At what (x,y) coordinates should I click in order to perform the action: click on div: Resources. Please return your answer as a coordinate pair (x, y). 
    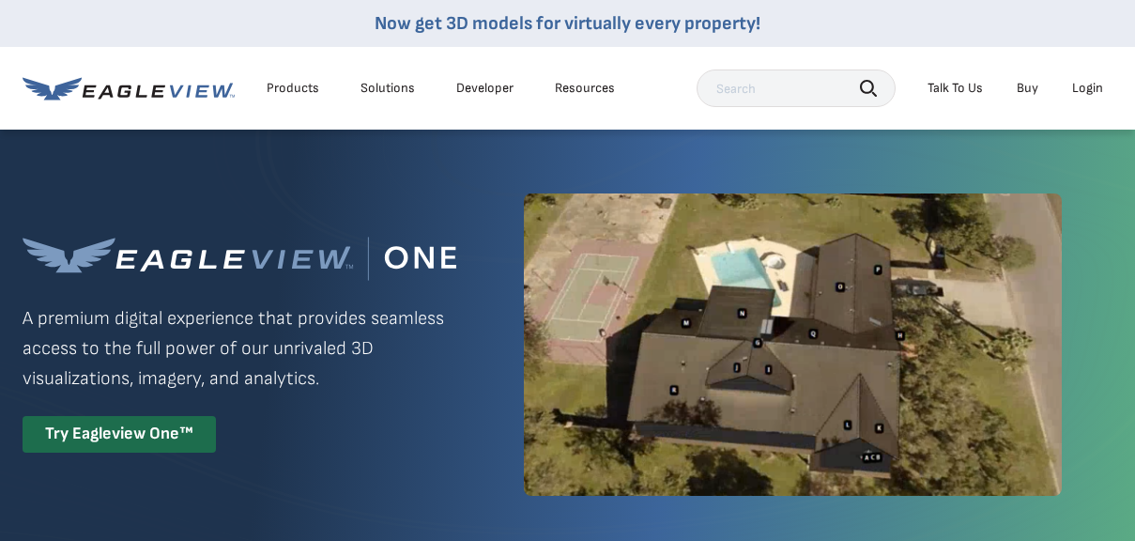
    Looking at the image, I should click on (585, 88).